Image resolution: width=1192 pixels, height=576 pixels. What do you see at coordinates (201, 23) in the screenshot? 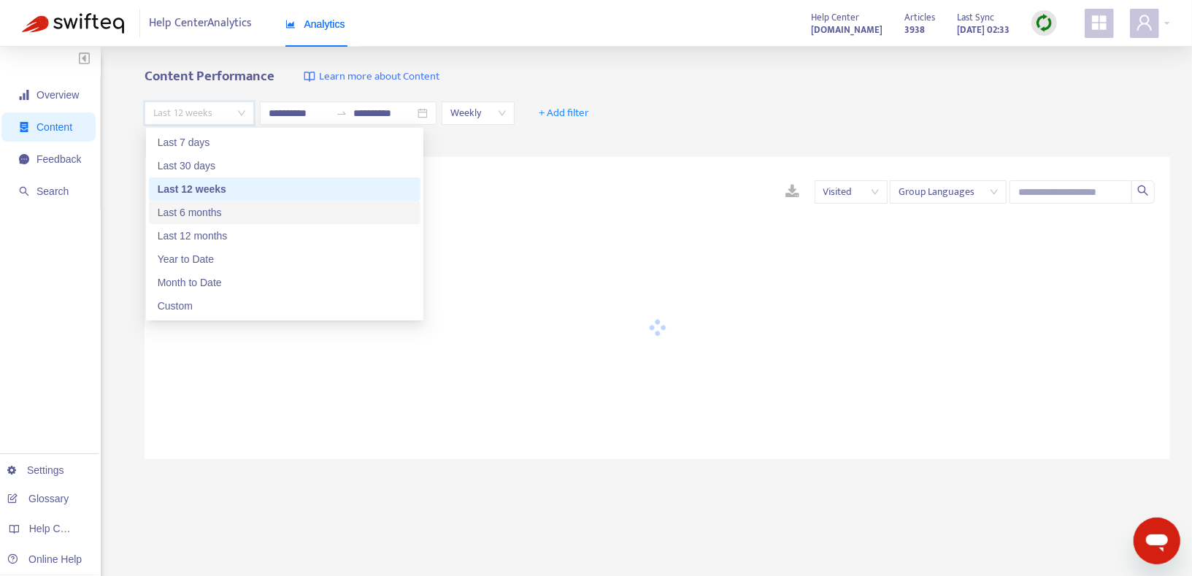
I see `span: Help Center Analytics` at bounding box center [201, 23].